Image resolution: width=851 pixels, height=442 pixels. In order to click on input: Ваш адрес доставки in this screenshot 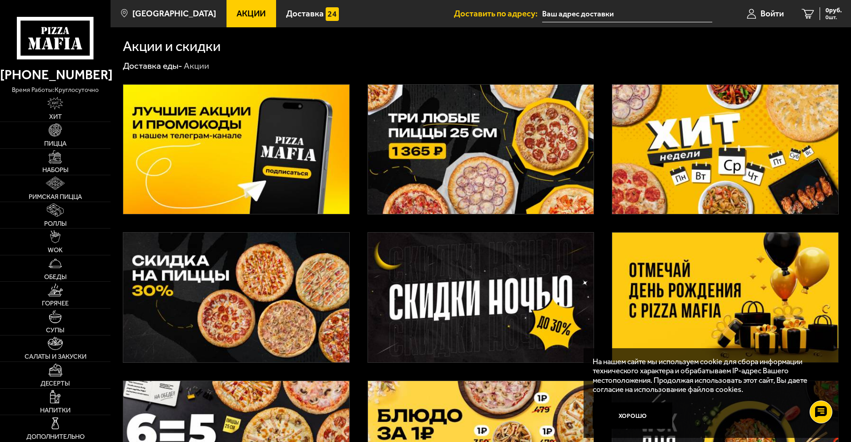, I will do `click(627, 14)`.